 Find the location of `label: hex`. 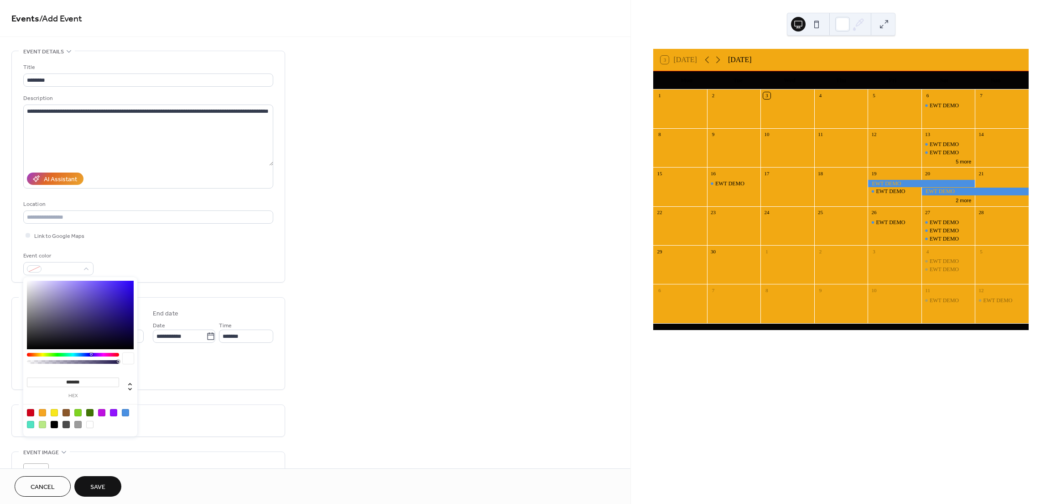

label: hex is located at coordinates (73, 395).